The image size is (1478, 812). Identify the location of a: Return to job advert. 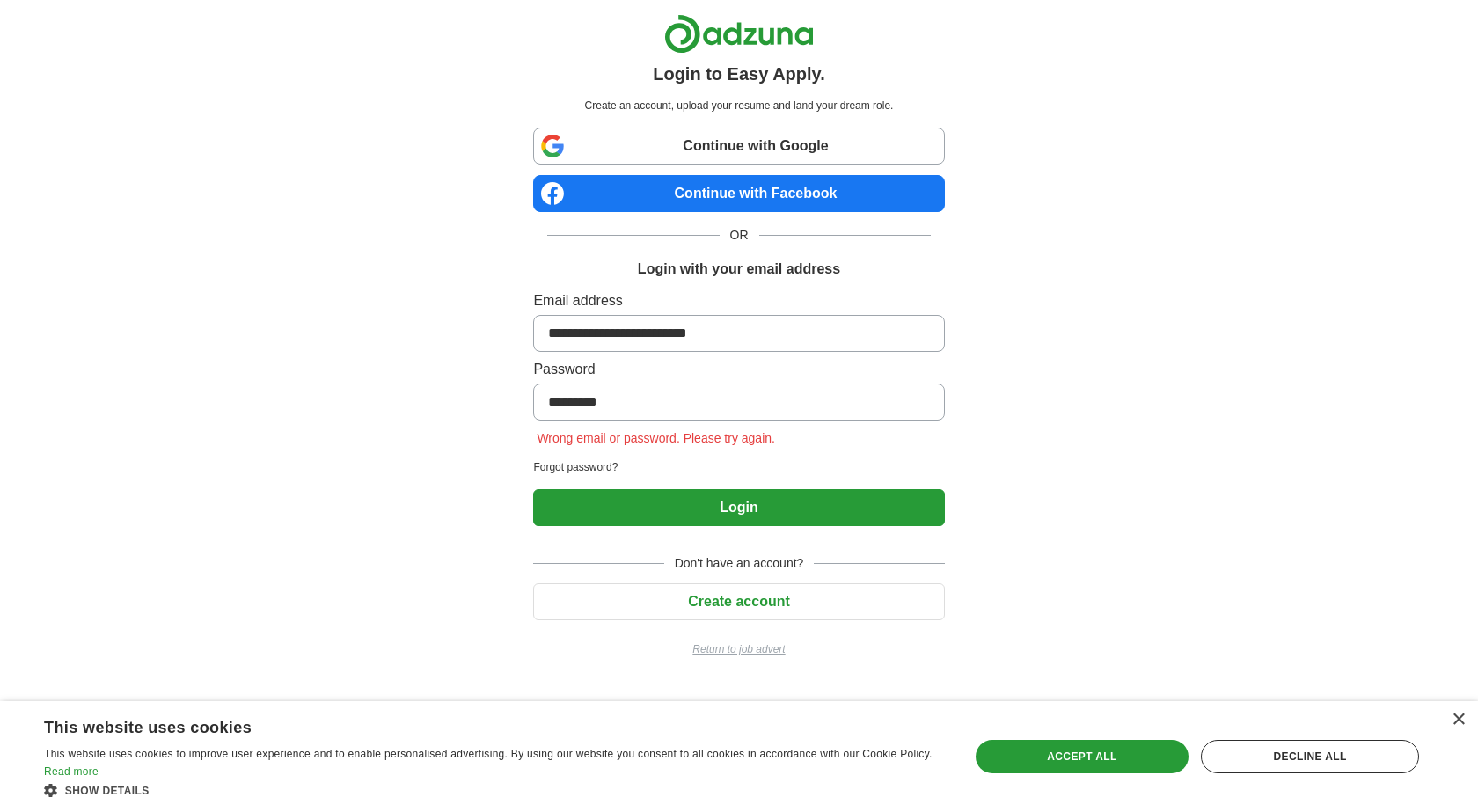
(738, 649).